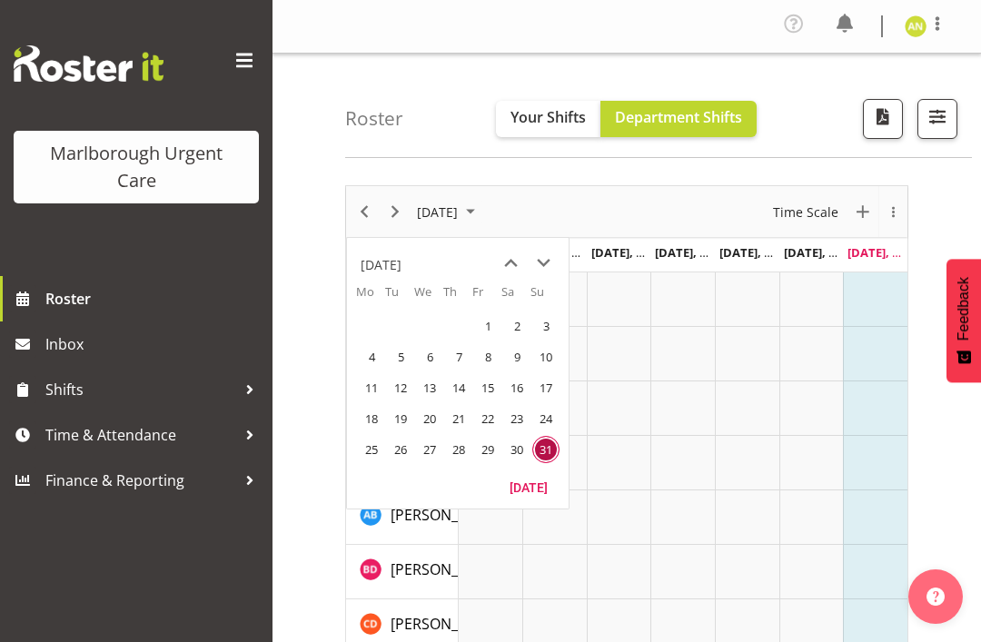 Image resolution: width=981 pixels, height=642 pixels. Describe the element at coordinates (430, 388) in the screenshot. I see `span: Wednesday, August 13, 2025` at that location.